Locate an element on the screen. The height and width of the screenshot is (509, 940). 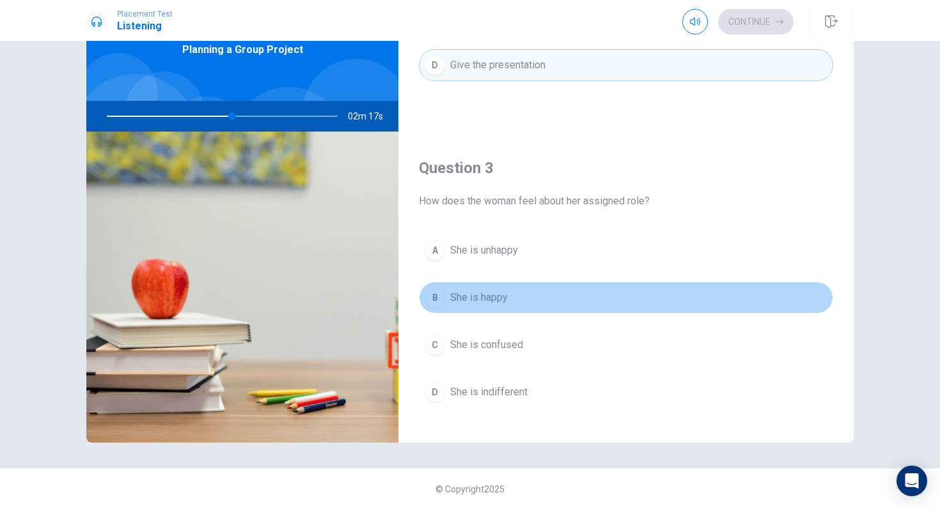
button: DShe is indifferent is located at coordinates (626, 392).